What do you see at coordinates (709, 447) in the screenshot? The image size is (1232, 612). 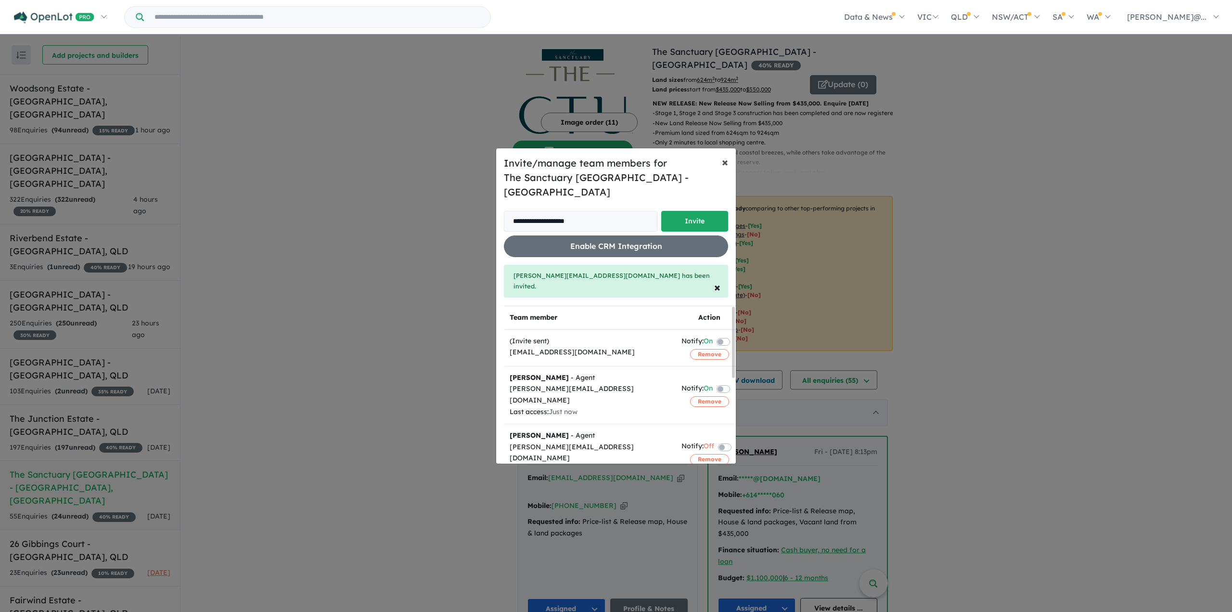 I see `span: Off` at bounding box center [709, 447].